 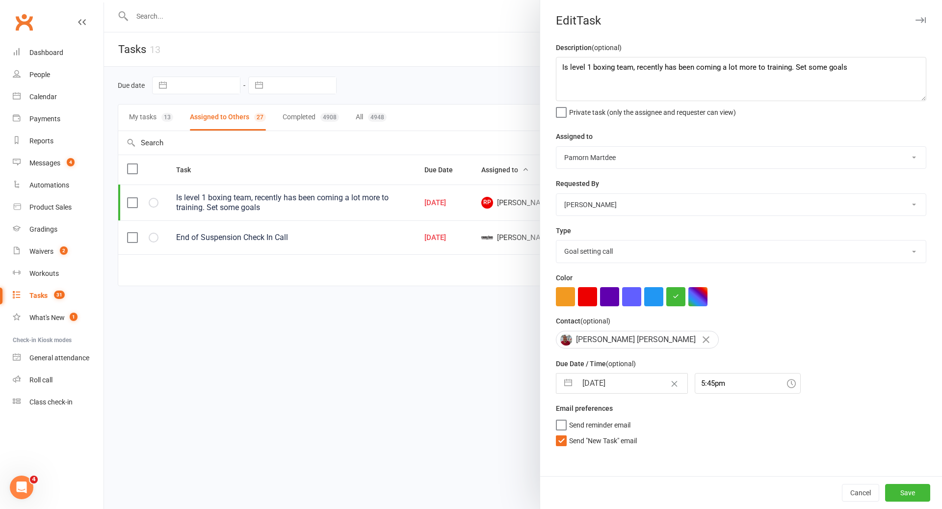 I want to click on div: Waivers, so click(x=41, y=251).